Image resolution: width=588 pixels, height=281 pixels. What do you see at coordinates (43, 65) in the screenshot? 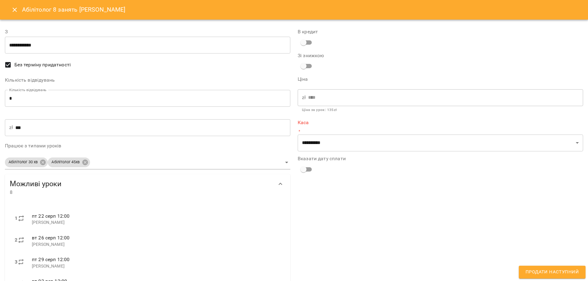
I see `span: Без терміну придатності` at bounding box center [43, 65].